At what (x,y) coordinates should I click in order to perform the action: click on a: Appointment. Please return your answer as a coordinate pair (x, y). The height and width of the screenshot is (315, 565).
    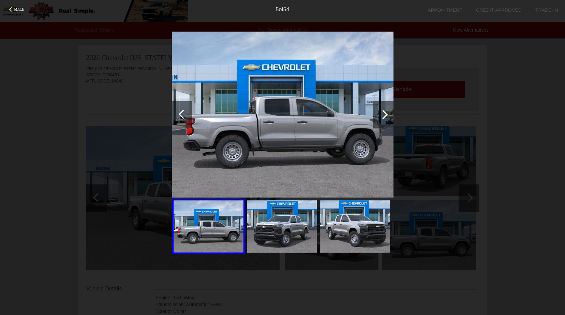
    Looking at the image, I should click on (445, 10).